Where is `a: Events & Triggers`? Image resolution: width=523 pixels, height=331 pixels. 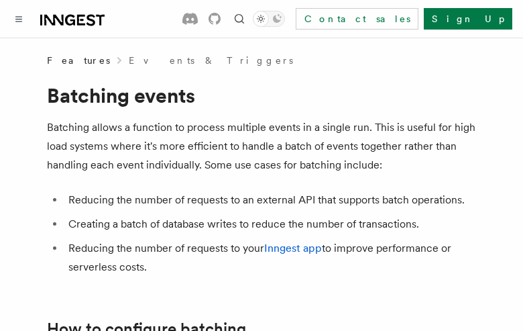
a: Events & Triggers is located at coordinates (211, 60).